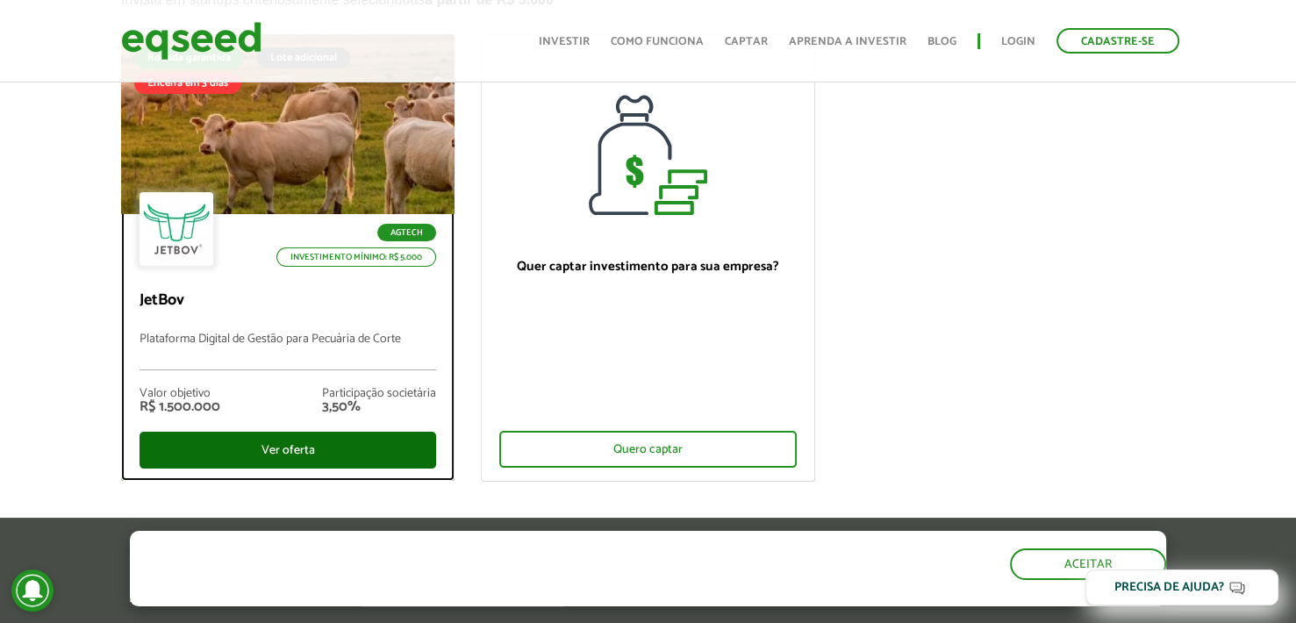  Describe the element at coordinates (288, 257) in the screenshot. I see `a: Rodada garantida Lote adicional Encerra em 3 dias Agtech Investimento mínimo: R$ 5.000 JetBov Pla...` at that location.